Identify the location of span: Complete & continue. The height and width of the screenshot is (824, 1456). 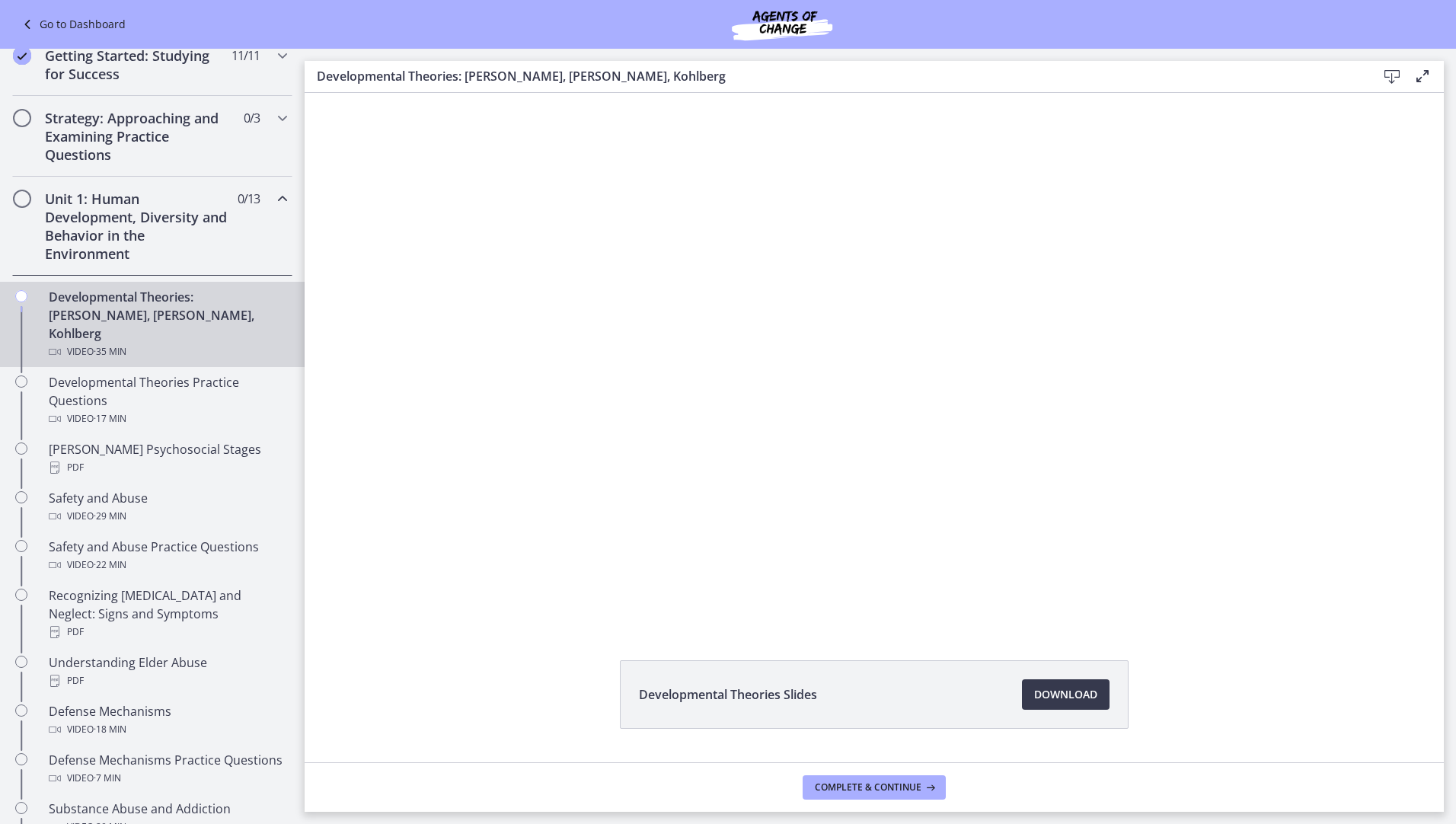
(868, 787).